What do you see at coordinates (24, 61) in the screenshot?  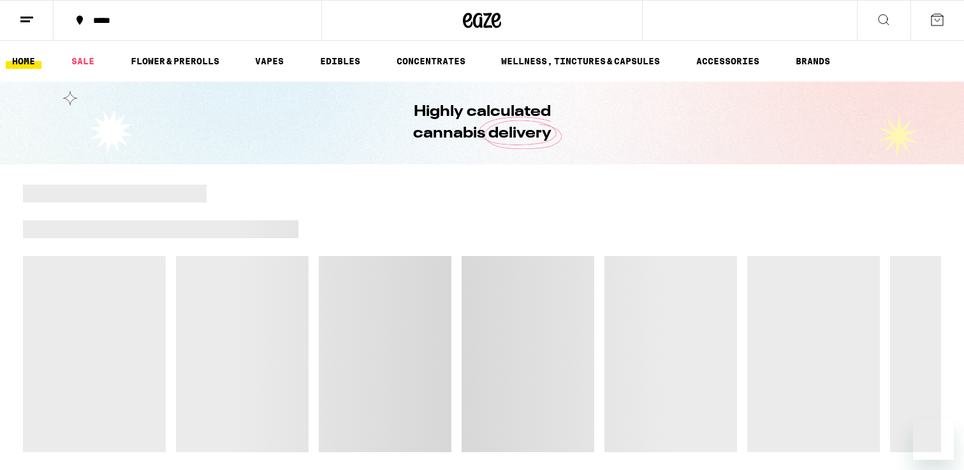 I see `a: HOME` at bounding box center [24, 61].